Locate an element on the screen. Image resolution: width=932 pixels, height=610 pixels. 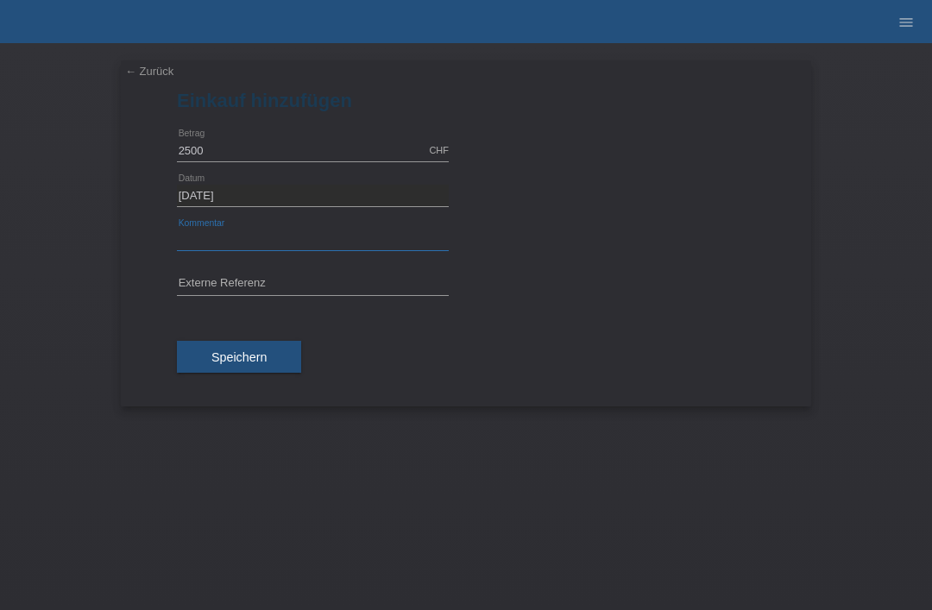
a: ← Zurück is located at coordinates (149, 71).